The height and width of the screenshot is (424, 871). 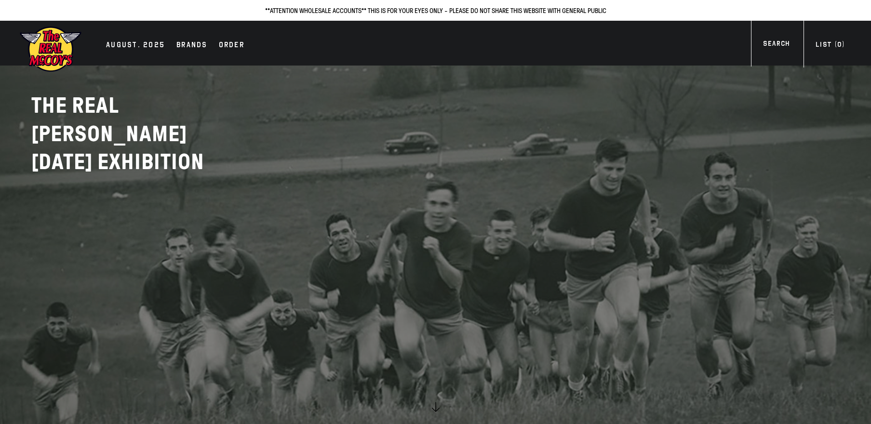 What do you see at coordinates (839, 44) in the screenshot?
I see `span: 0` at bounding box center [839, 44].